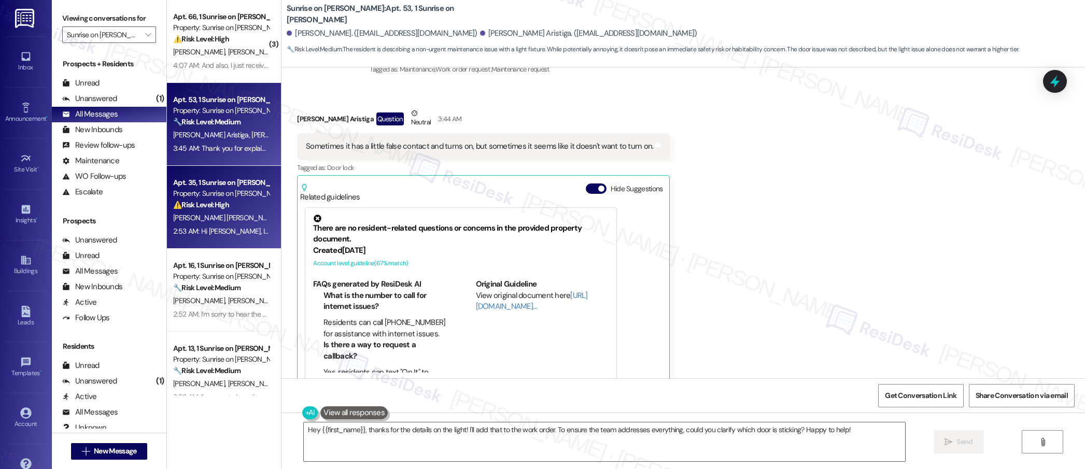 The height and width of the screenshot is (469, 1085). What do you see at coordinates (26, 317) in the screenshot?
I see `a: Leads` at bounding box center [26, 317].